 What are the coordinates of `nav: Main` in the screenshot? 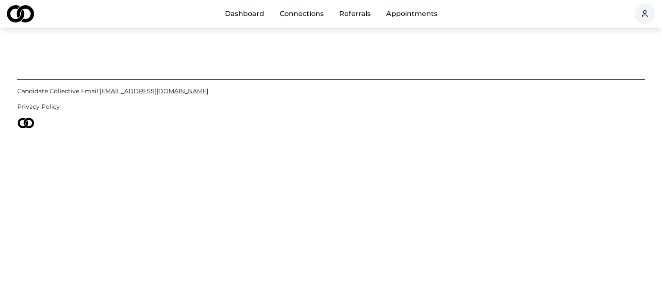 It's located at (331, 14).